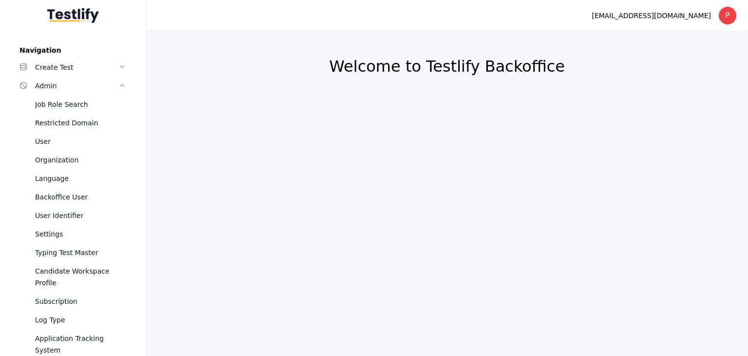  What do you see at coordinates (728, 16) in the screenshot?
I see `div: P` at bounding box center [728, 16].